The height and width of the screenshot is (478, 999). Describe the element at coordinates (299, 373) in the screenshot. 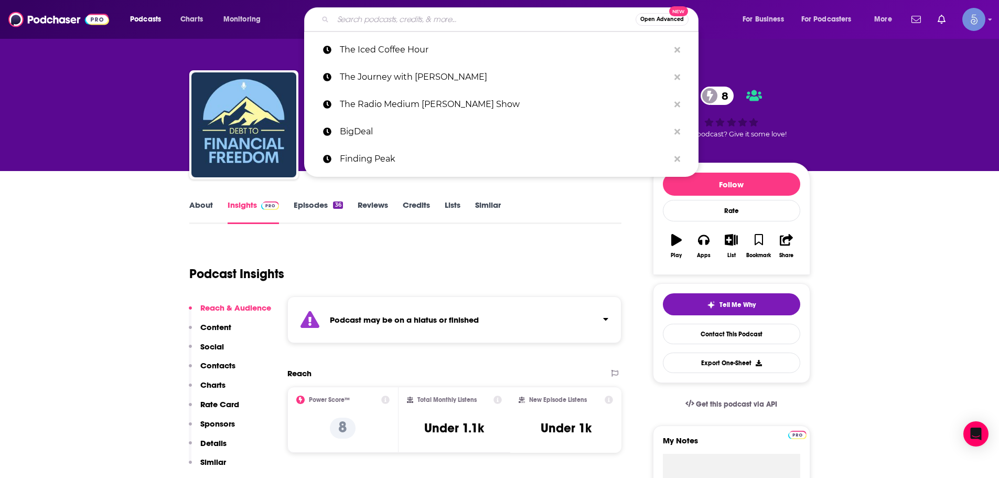

I see `h2: Reach` at that location.